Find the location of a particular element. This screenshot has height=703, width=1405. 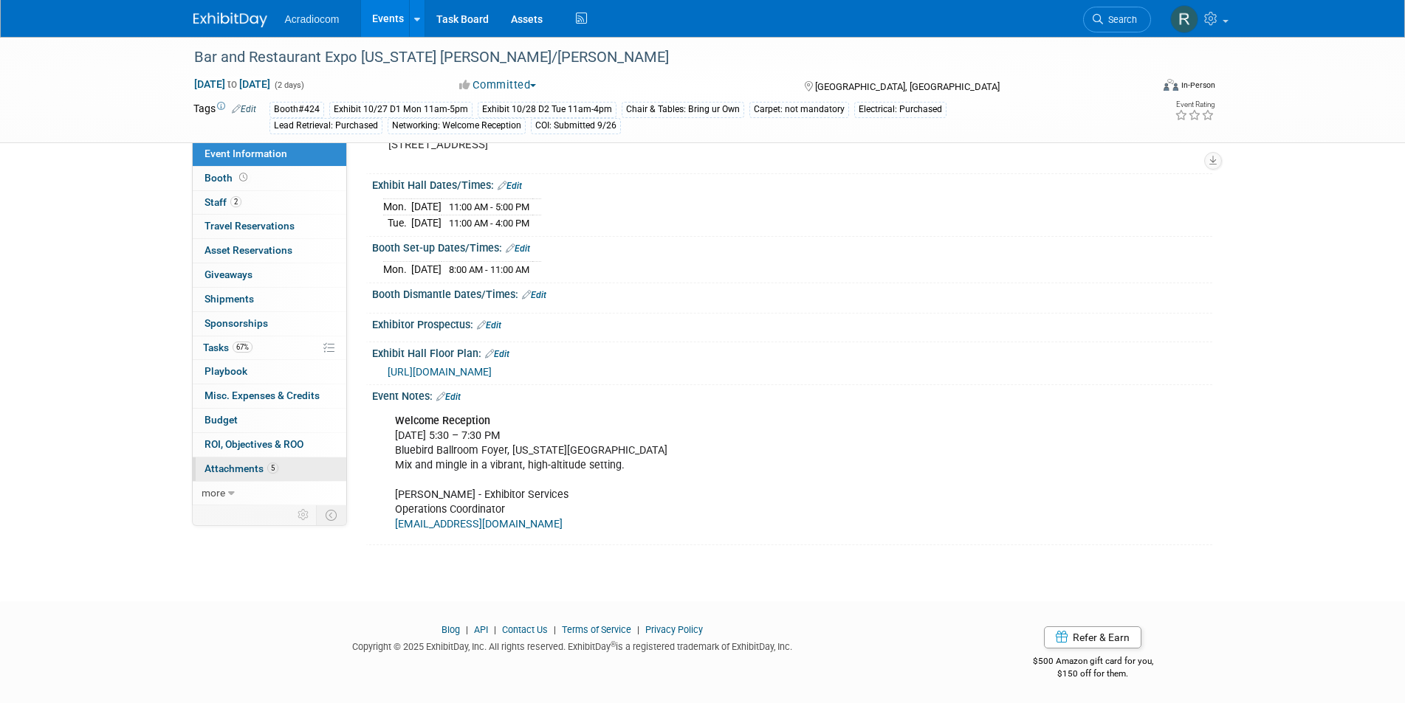

a: Travel Reservations is located at coordinates (269, 227).